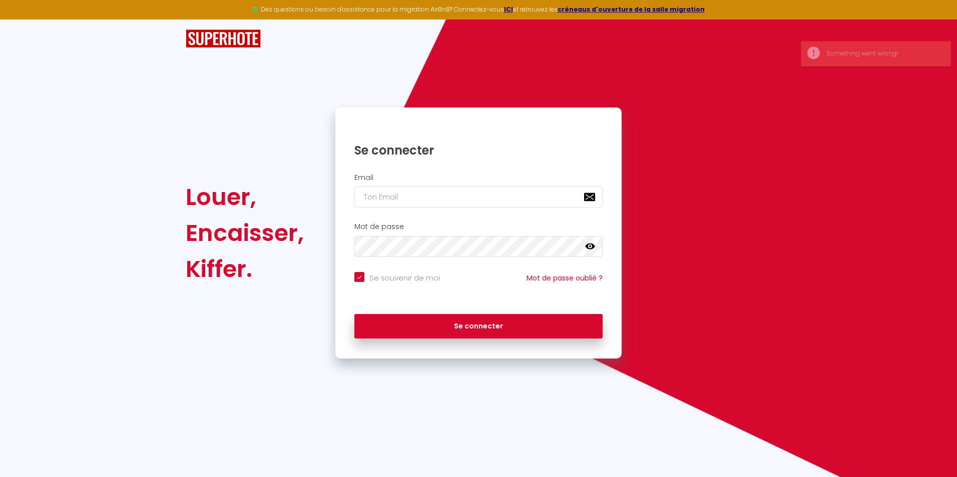 Image resolution: width=957 pixels, height=477 pixels. I want to click on button: Se connecter, so click(478, 327).